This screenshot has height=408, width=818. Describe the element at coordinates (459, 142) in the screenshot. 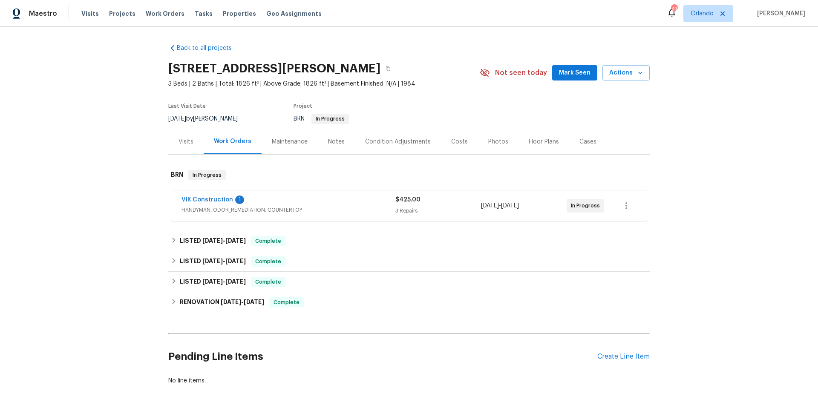

I see `div: Costs` at that location.